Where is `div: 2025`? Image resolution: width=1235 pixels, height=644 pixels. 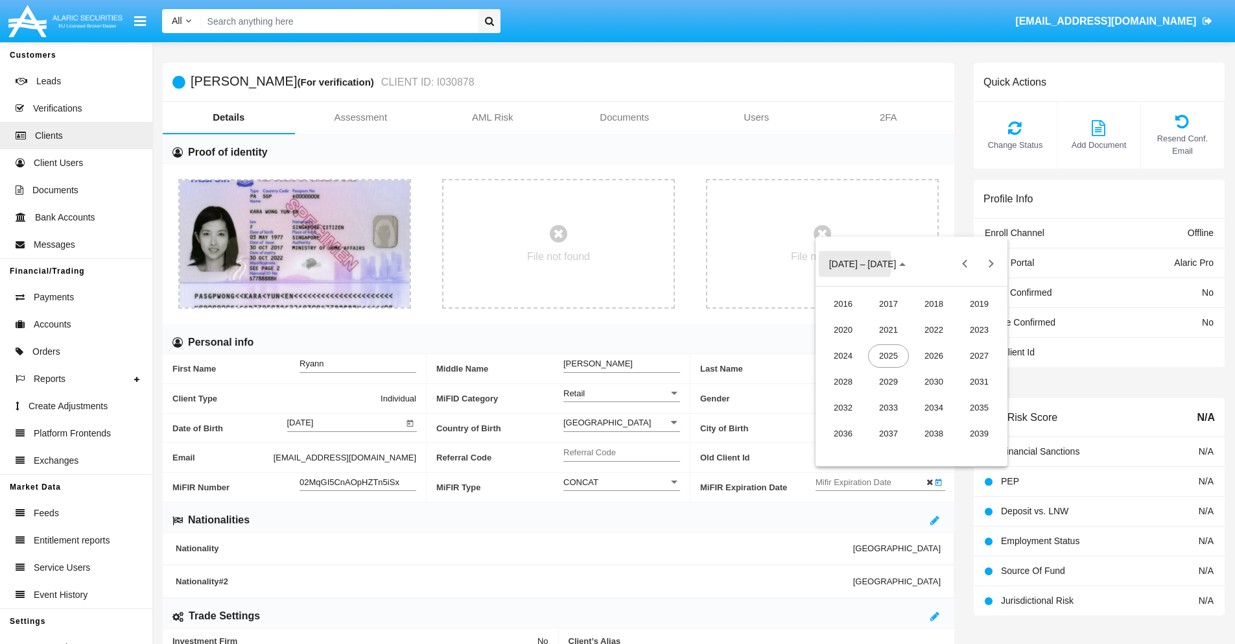
div: 2025 is located at coordinates (888, 356).